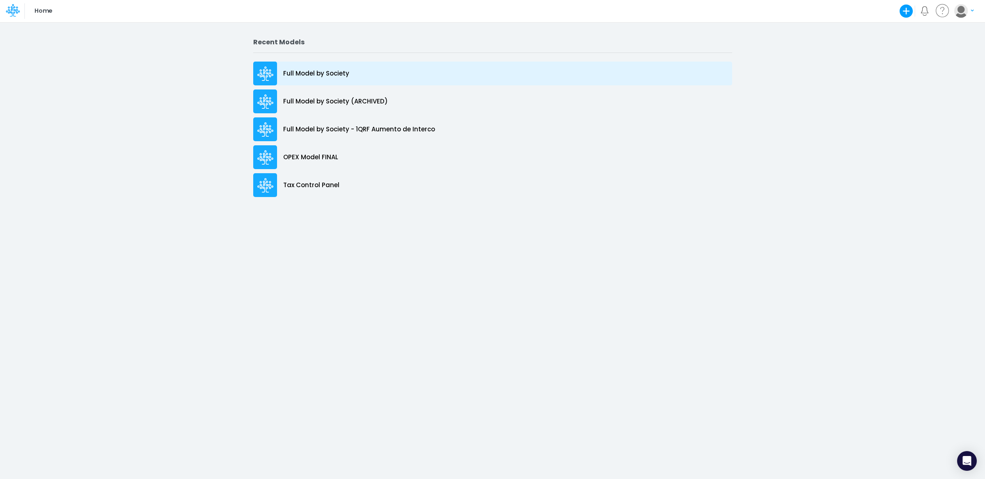  I want to click on a: Full Model by Society, so click(492, 73).